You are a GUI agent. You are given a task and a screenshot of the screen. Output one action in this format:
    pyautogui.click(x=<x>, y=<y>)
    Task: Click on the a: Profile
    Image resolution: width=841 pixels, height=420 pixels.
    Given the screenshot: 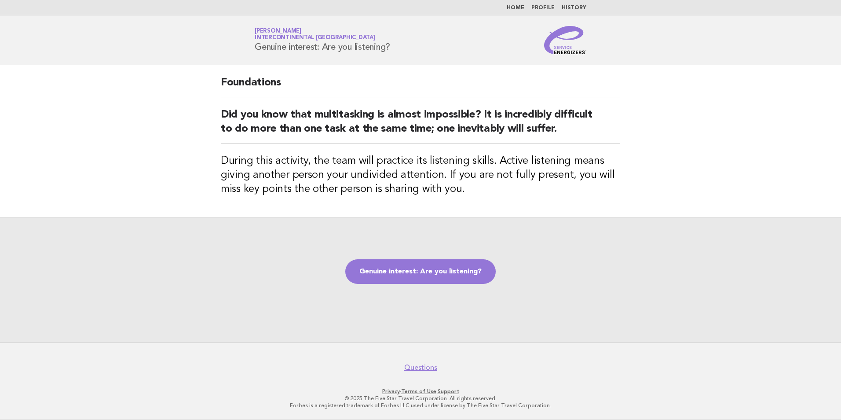 What is the action you would take?
    pyautogui.click(x=543, y=8)
    